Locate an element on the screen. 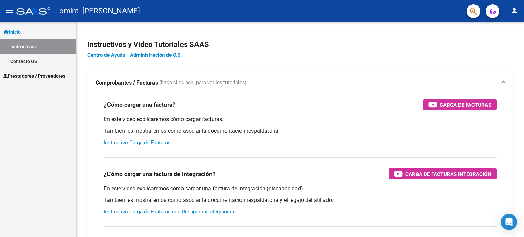  a: Instructivo Carga de Facturas con Recupero x Integración is located at coordinates (169, 212).